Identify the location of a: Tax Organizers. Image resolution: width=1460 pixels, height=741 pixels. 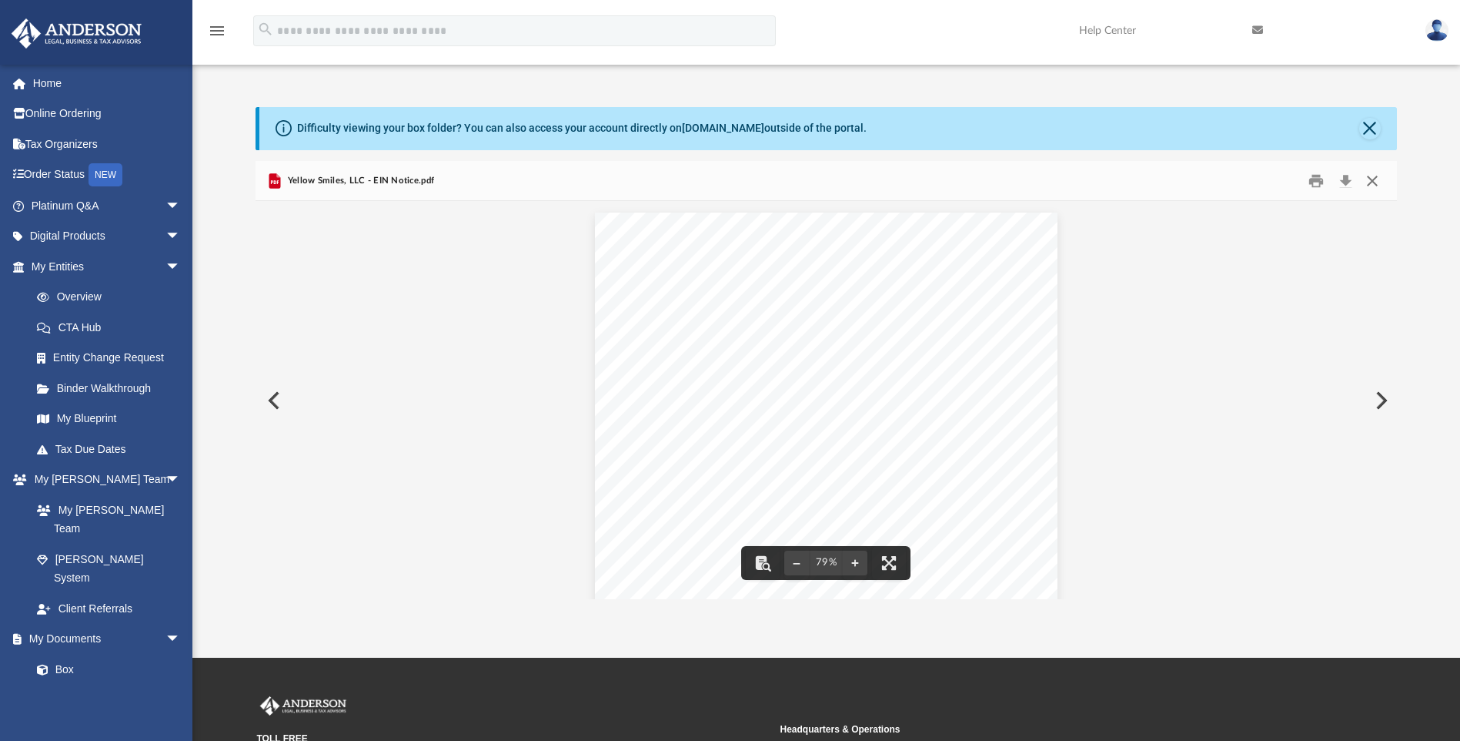
(107, 144).